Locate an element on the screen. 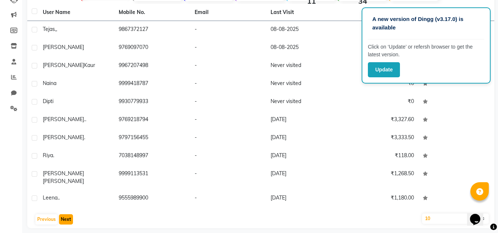 The width and height of the screenshot is (498, 233). td: ₹3,327.60 is located at coordinates (381, 120).